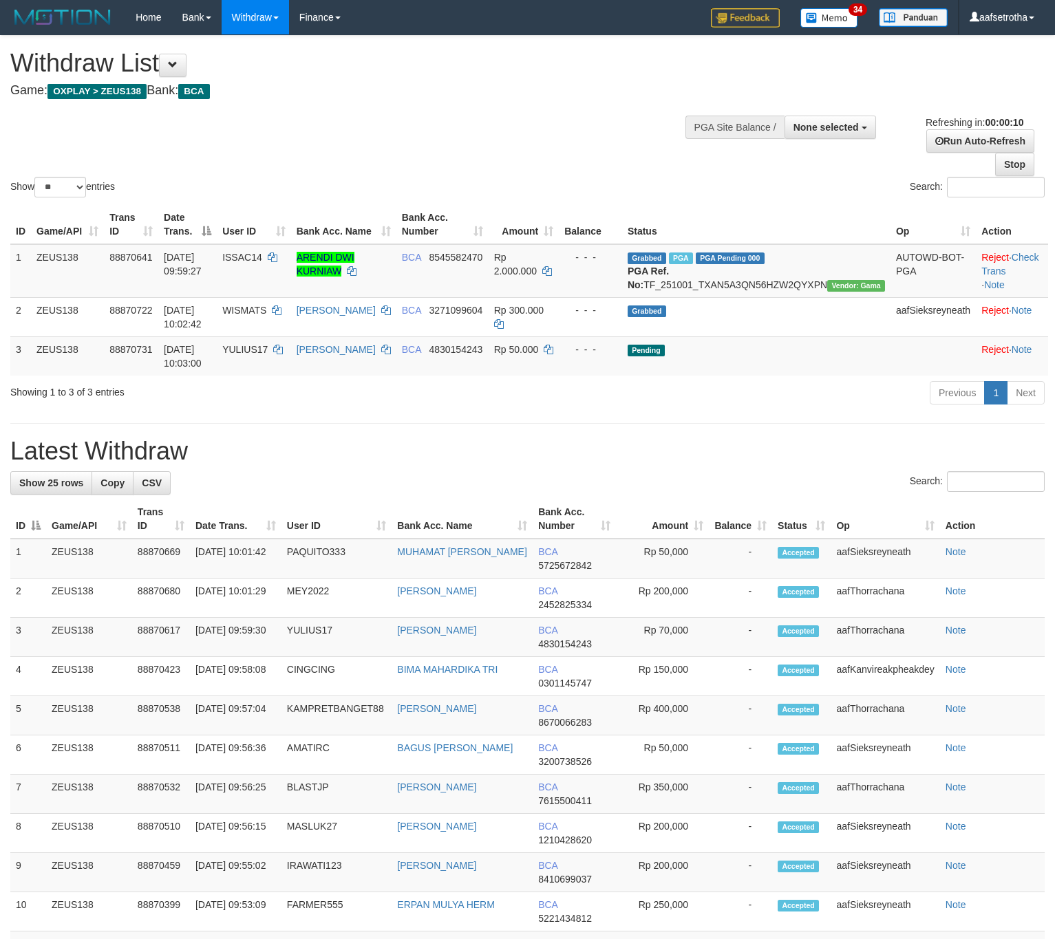 This screenshot has height=939, width=1055. What do you see at coordinates (67, 224) in the screenshot?
I see `th: Game/API: activate to sort column ascending` at bounding box center [67, 224].